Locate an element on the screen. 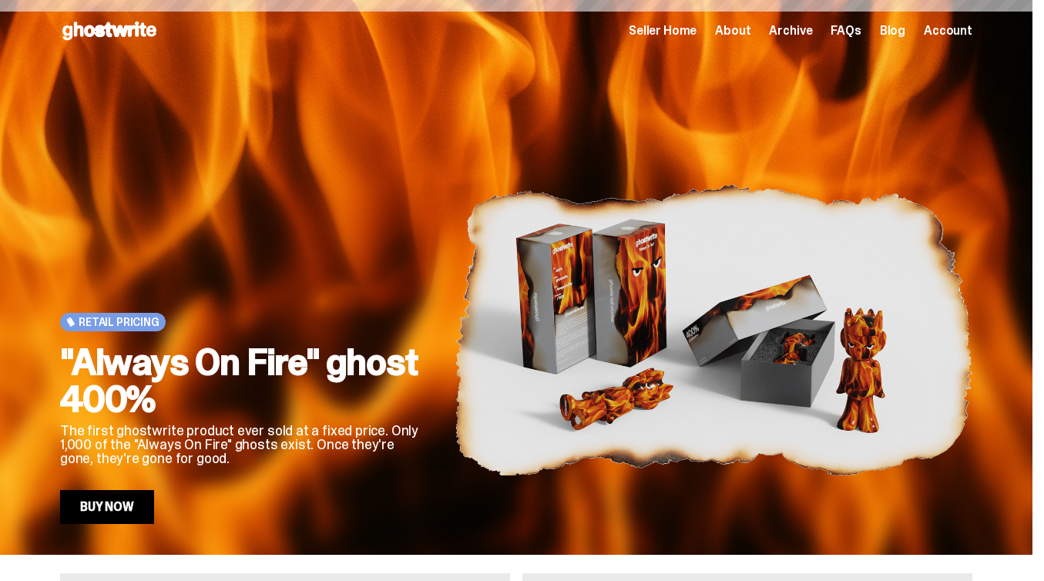  a: Archive is located at coordinates (790, 31).